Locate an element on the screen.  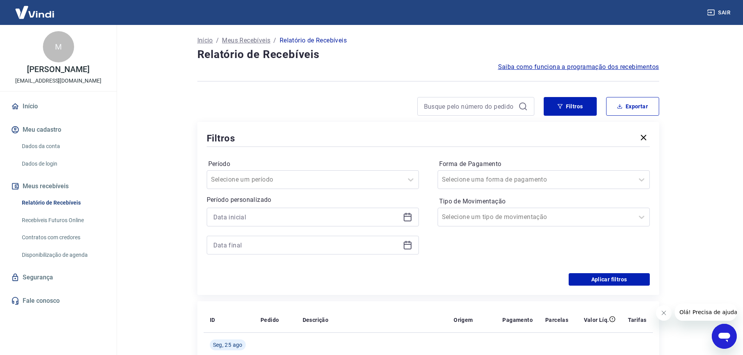
p: Período personalizado is located at coordinates (313, 200).